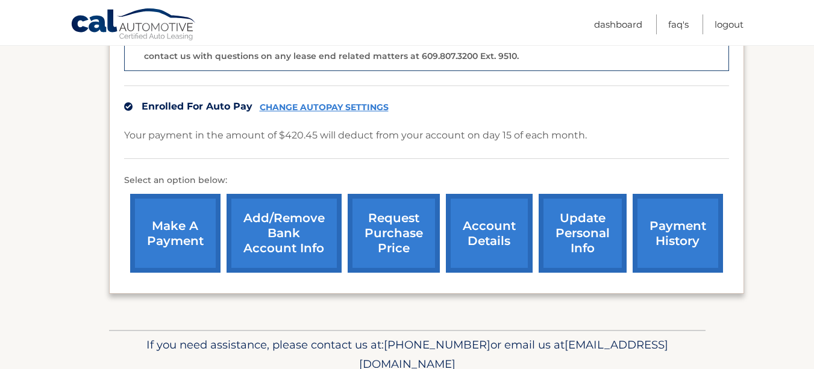 This screenshot has width=814, height=369. Describe the element at coordinates (426, 181) in the screenshot. I see `p: Select an option below:` at that location.